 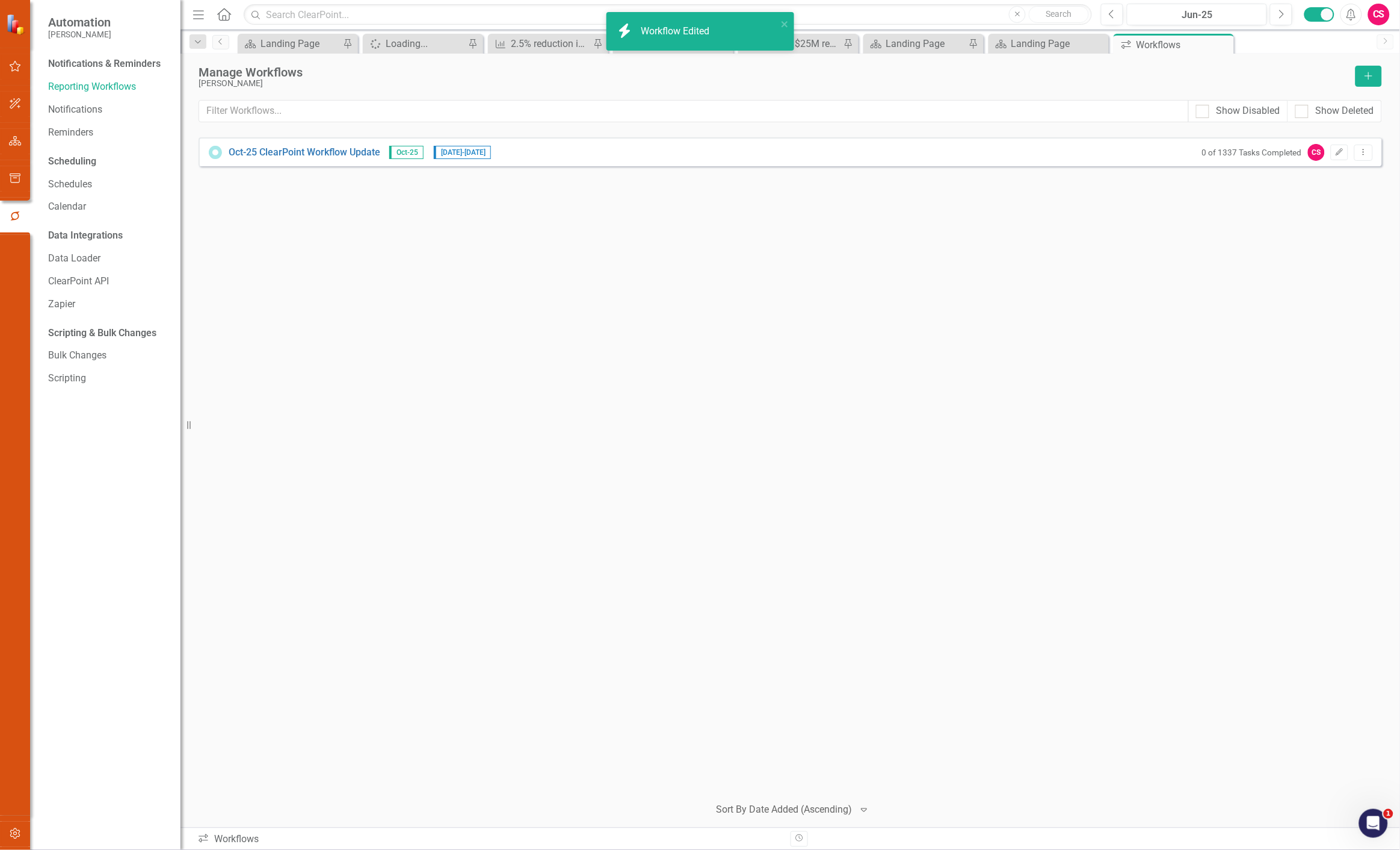 What do you see at coordinates (304, 153) in the screenshot?
I see `a: Oct-25 ClearPoint Workflow Update` at bounding box center [304, 153].